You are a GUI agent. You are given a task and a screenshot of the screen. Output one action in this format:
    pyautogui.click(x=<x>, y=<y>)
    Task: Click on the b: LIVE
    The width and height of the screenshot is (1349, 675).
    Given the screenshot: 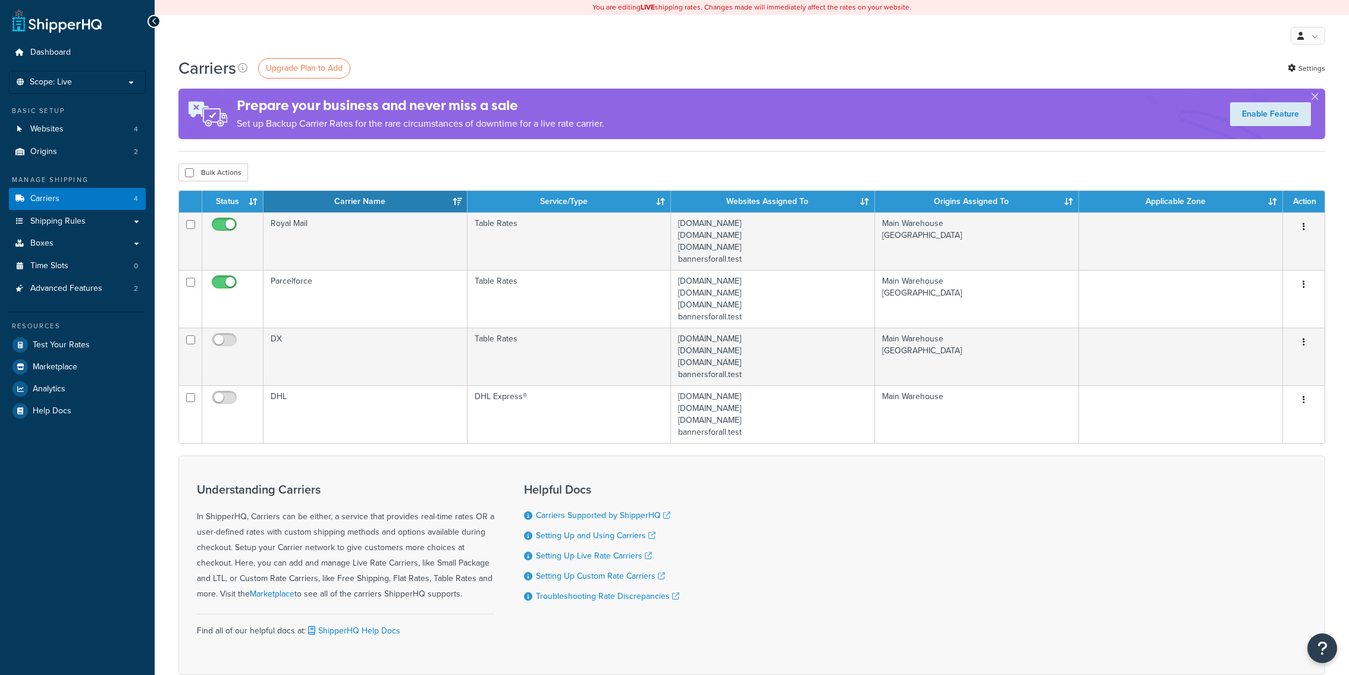 What is the action you would take?
    pyautogui.click(x=648, y=7)
    